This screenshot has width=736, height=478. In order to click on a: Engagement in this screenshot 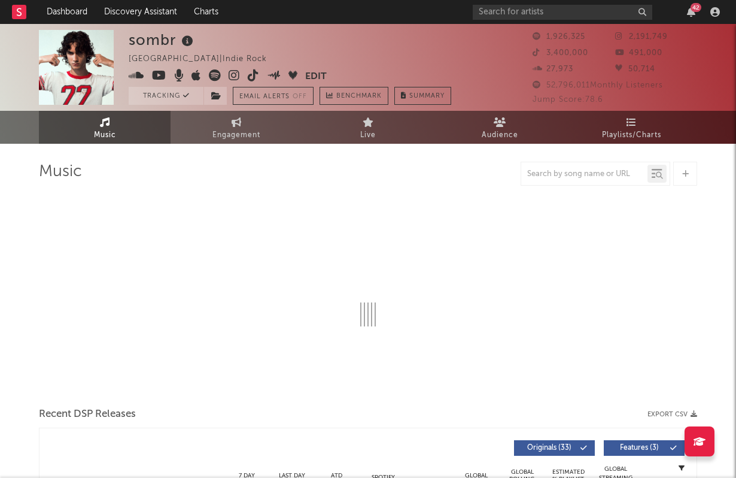, I will do `click(236, 127)`.